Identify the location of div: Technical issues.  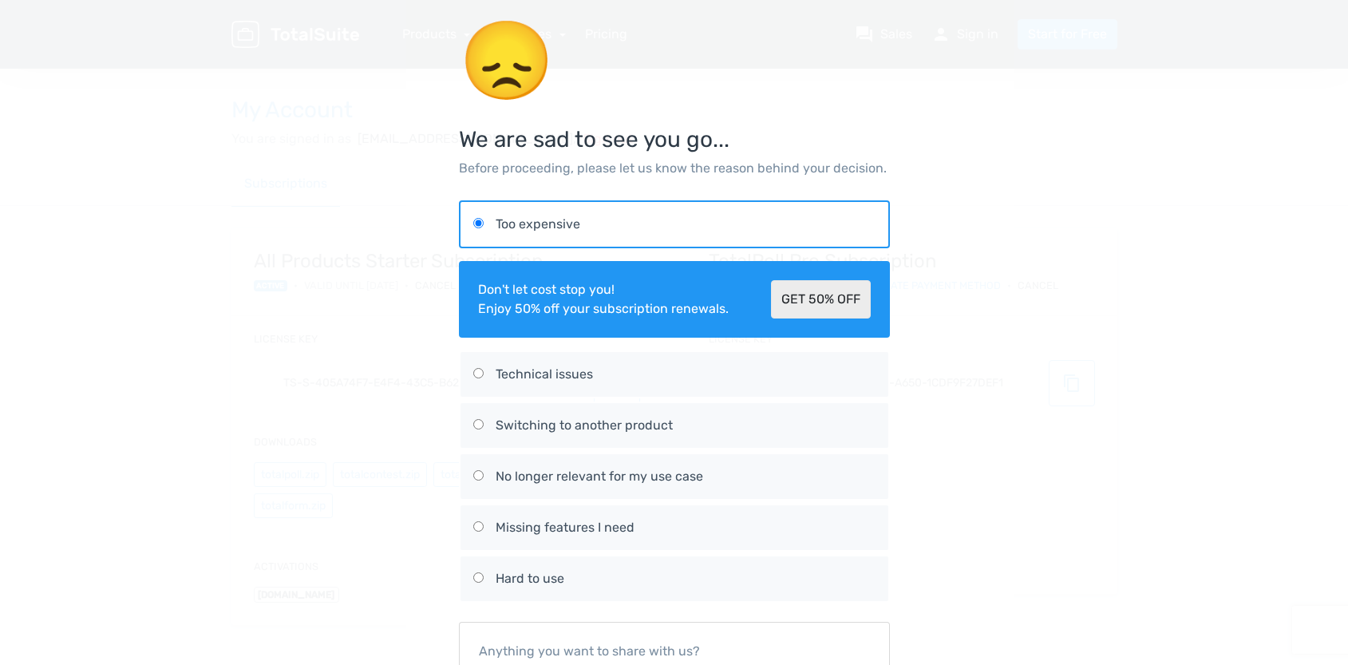
(686, 374).